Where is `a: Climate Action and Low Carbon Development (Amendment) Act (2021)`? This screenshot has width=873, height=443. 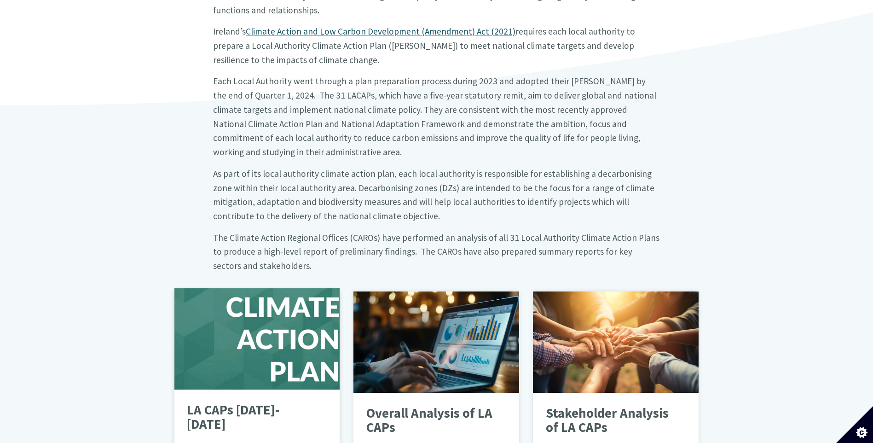
a: Climate Action and Low Carbon Development (Amendment) Act (2021) is located at coordinates (381, 31).